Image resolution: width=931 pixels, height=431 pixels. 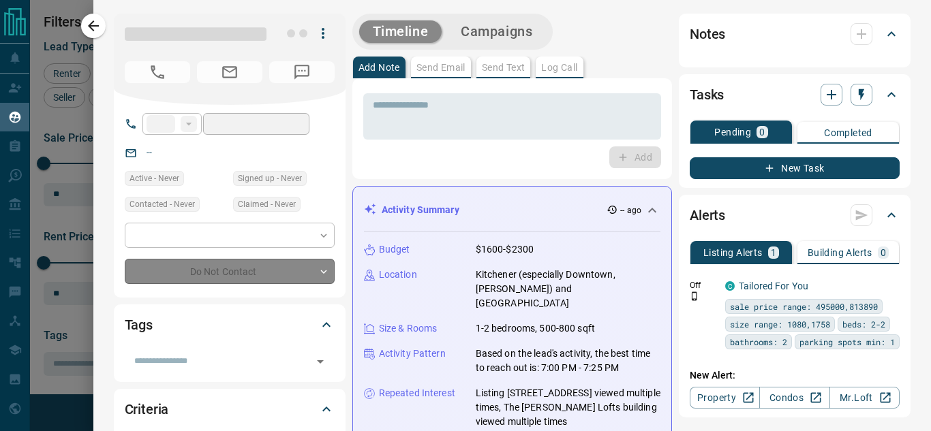 I want to click on span: sale price range: 495000,813890, so click(x=803, y=307).